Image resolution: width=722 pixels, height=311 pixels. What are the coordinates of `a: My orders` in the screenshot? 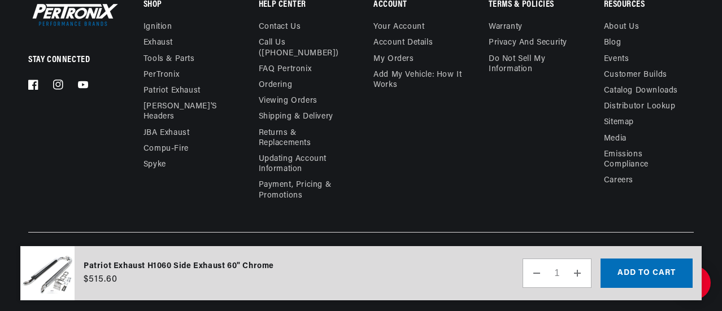 It's located at (393, 59).